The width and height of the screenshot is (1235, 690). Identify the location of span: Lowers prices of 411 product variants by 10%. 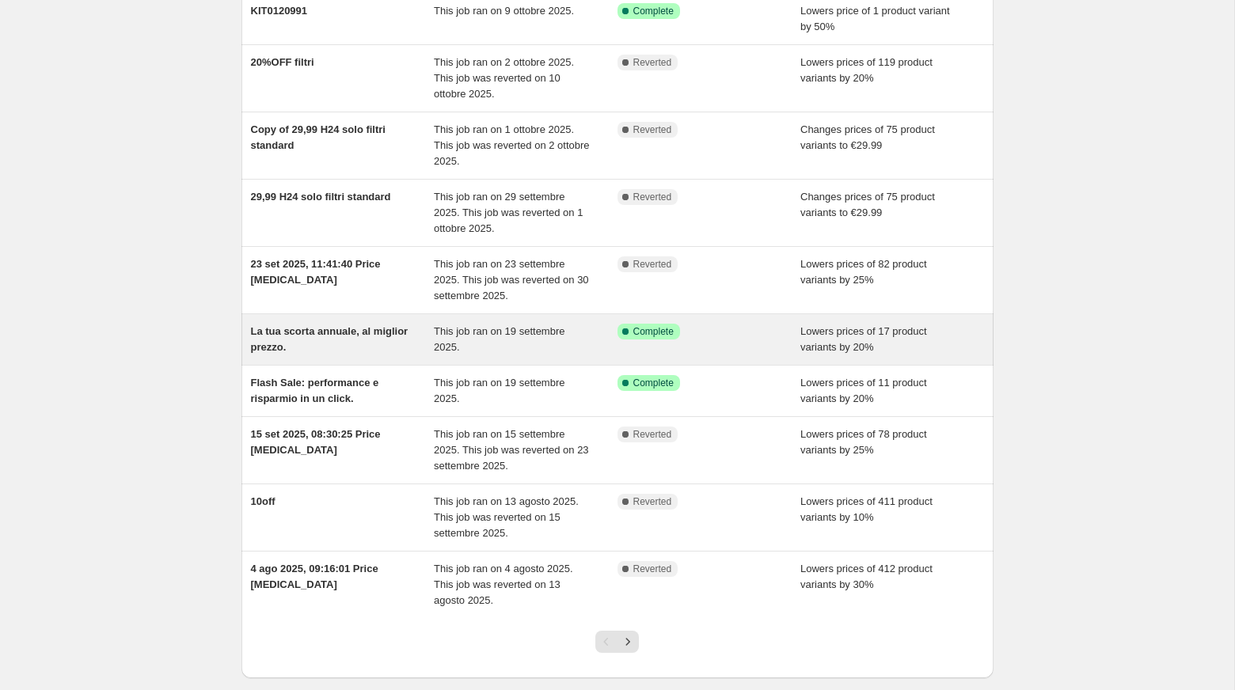
(866, 509).